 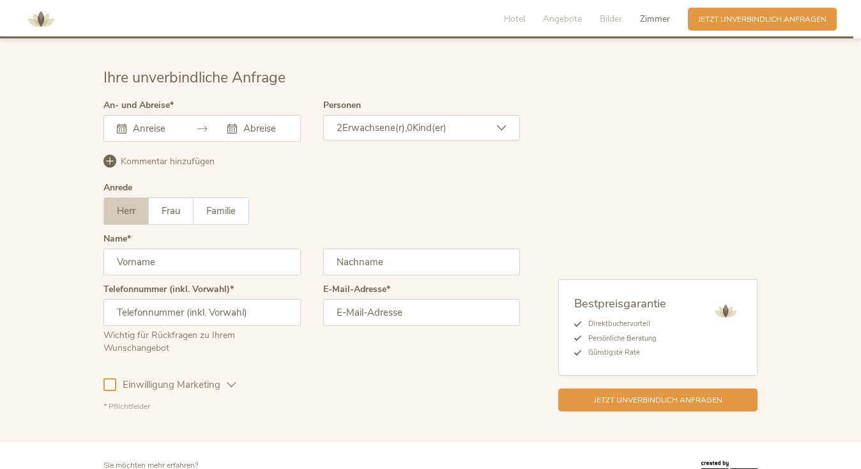 What do you see at coordinates (169, 289) in the screenshot?
I see `label: Telefonnummer (inkl. Vorwahl)` at bounding box center [169, 289].